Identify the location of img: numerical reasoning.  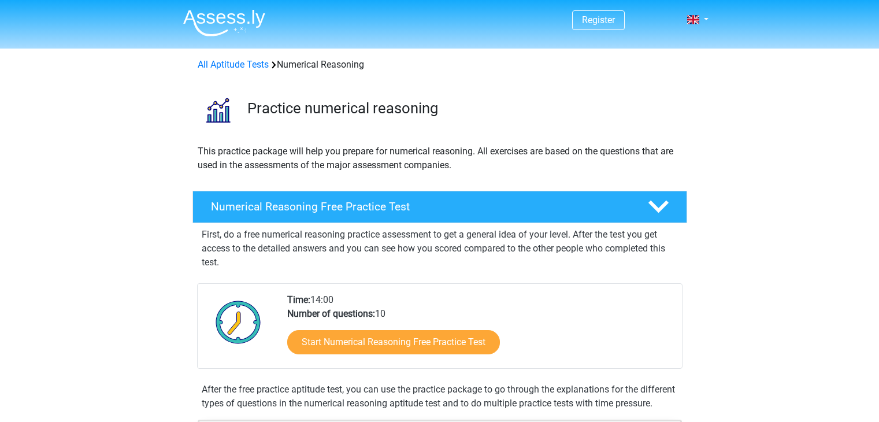
(217, 110).